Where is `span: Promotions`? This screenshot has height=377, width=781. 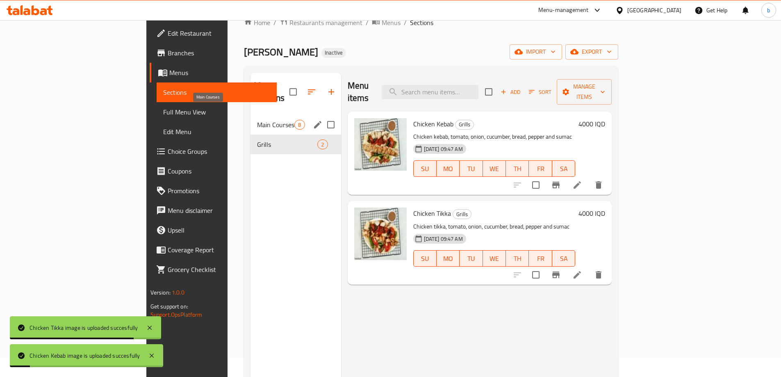
span: Promotions is located at coordinates (219, 191).